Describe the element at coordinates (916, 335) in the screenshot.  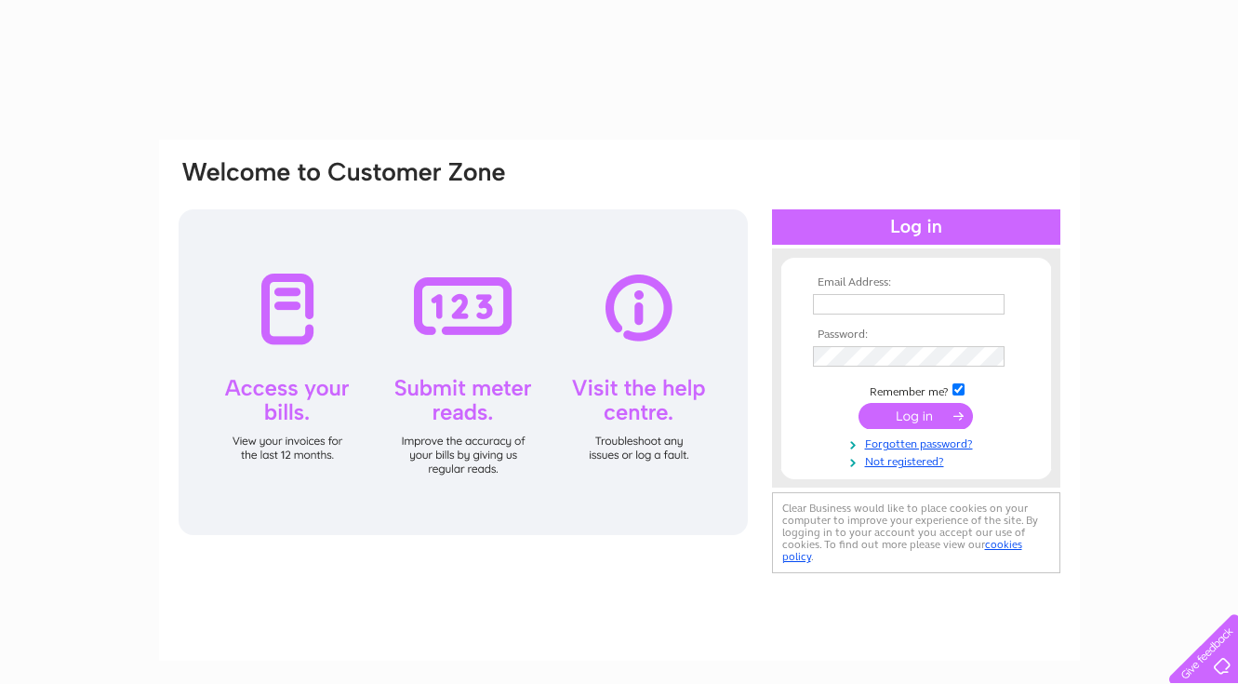
I see `th: Password:` at that location.